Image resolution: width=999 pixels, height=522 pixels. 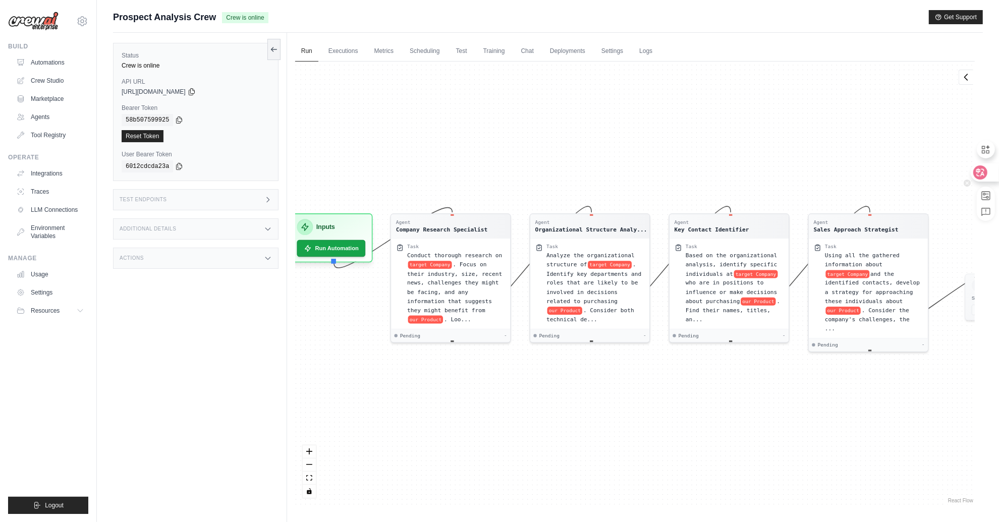 I want to click on span: . Focus on their industry, size, recent news, challenges they might be facing, and any informatio..., so click(x=454, y=287).